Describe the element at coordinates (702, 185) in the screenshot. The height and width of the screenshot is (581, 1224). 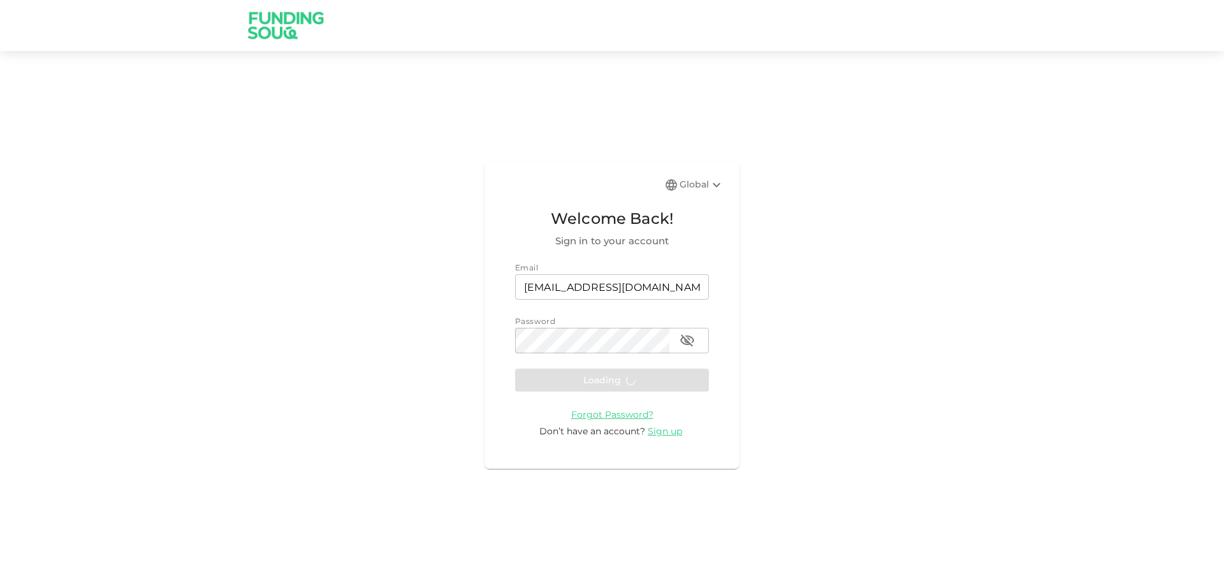
I see `div: Global` at that location.